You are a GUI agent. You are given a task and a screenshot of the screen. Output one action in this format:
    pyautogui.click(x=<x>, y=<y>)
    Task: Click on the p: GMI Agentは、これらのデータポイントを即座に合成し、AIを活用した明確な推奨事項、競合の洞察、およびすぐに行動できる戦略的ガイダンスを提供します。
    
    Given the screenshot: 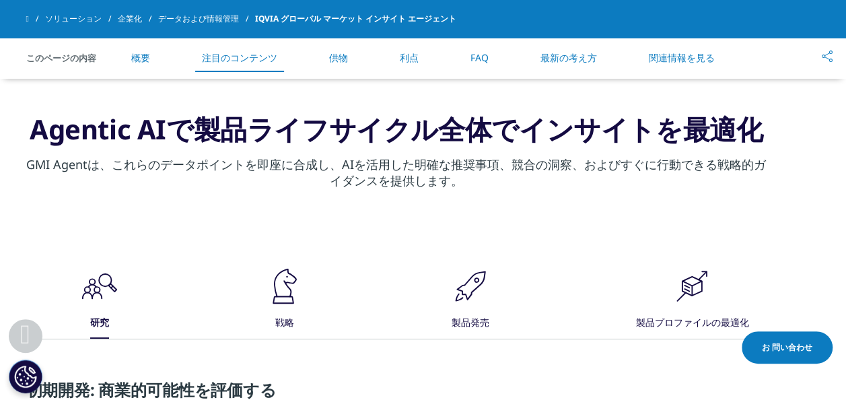 What is the action you would take?
    pyautogui.click(x=396, y=177)
    